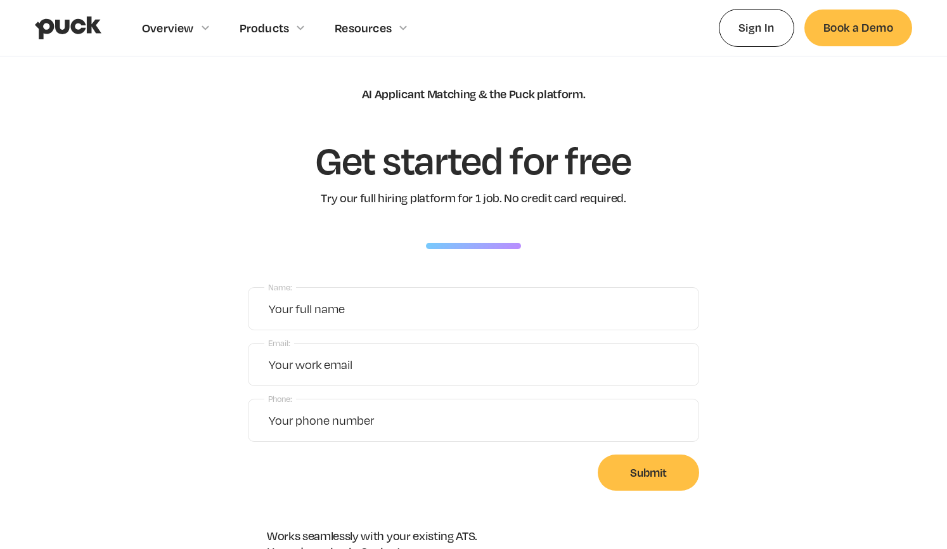 The height and width of the screenshot is (549, 947). I want to click on a: Book a Demo, so click(858, 27).